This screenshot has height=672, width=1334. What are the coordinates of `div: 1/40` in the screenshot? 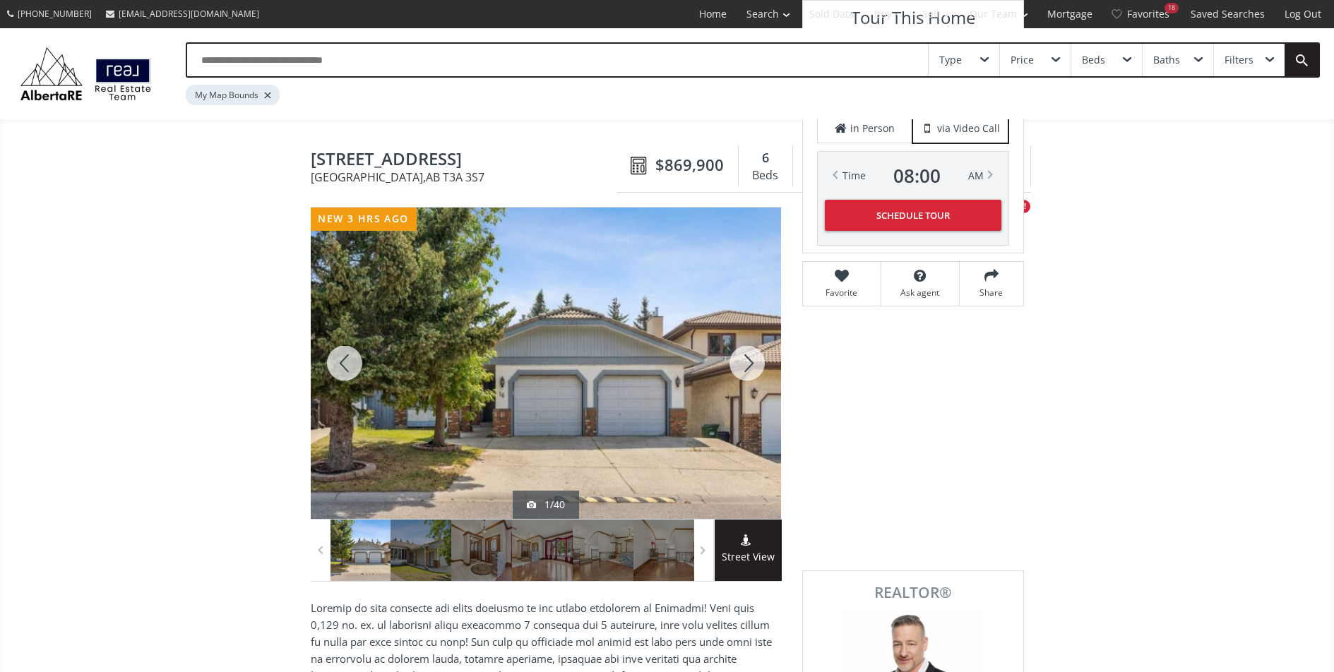 It's located at (546, 505).